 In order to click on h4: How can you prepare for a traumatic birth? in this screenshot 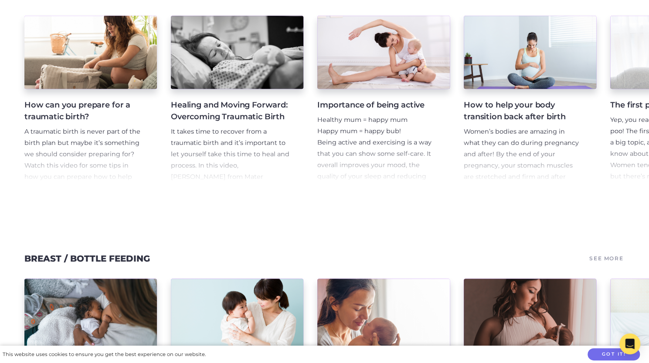, I will do `click(84, 111)`.